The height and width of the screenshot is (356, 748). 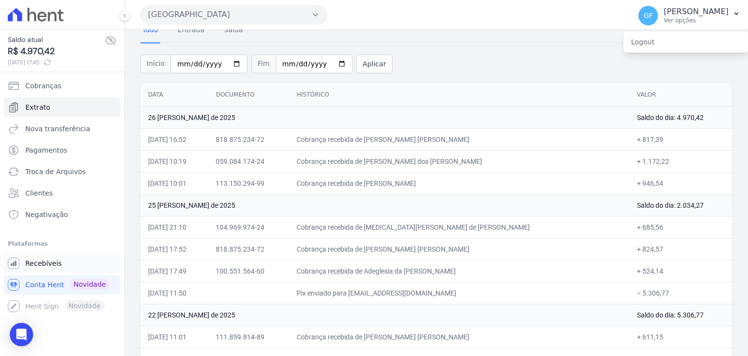 I want to click on a: Nova transferência, so click(x=62, y=129).